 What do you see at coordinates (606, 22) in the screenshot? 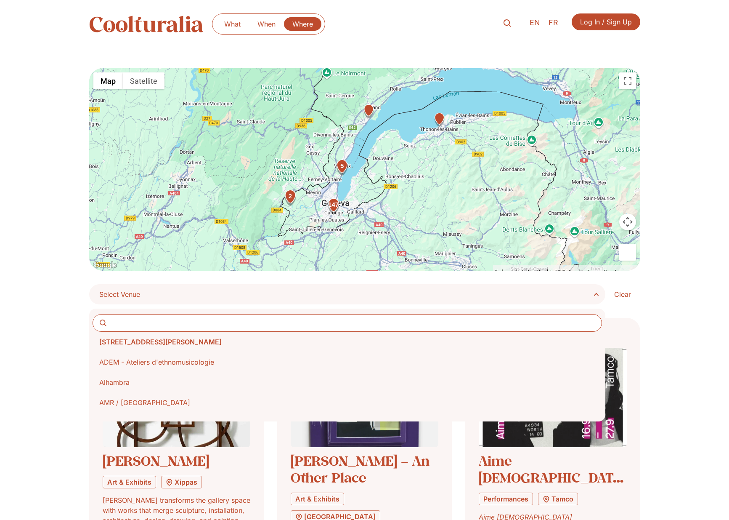
I see `a: Log In / Sign Up` at bounding box center [606, 22].